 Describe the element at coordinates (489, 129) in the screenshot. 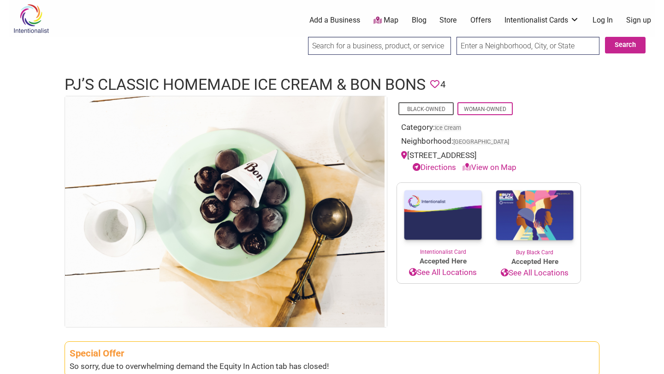

I see `div: Category:` at that location.